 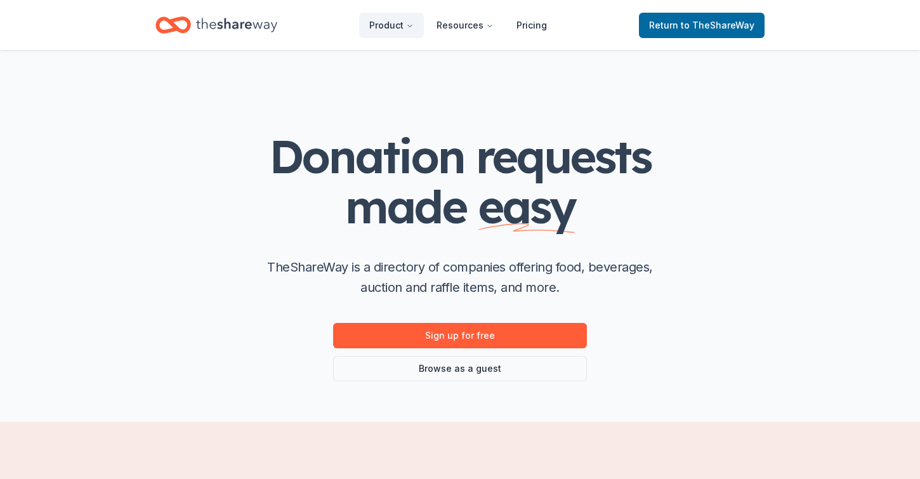 What do you see at coordinates (460, 369) in the screenshot?
I see `a: Browse as a guest` at bounding box center [460, 369].